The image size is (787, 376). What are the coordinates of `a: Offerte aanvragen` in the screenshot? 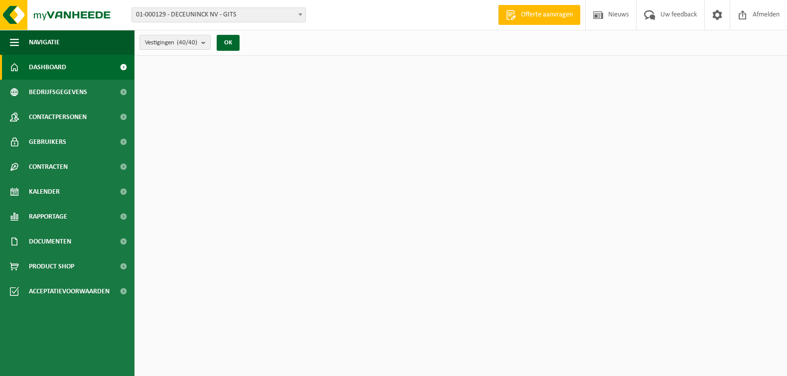 It's located at (539, 15).